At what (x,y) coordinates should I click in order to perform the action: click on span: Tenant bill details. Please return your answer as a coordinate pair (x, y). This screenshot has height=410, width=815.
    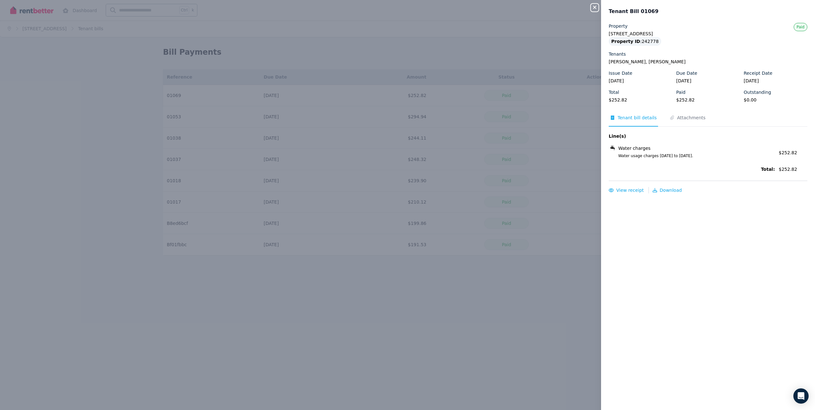
    Looking at the image, I should click on (637, 118).